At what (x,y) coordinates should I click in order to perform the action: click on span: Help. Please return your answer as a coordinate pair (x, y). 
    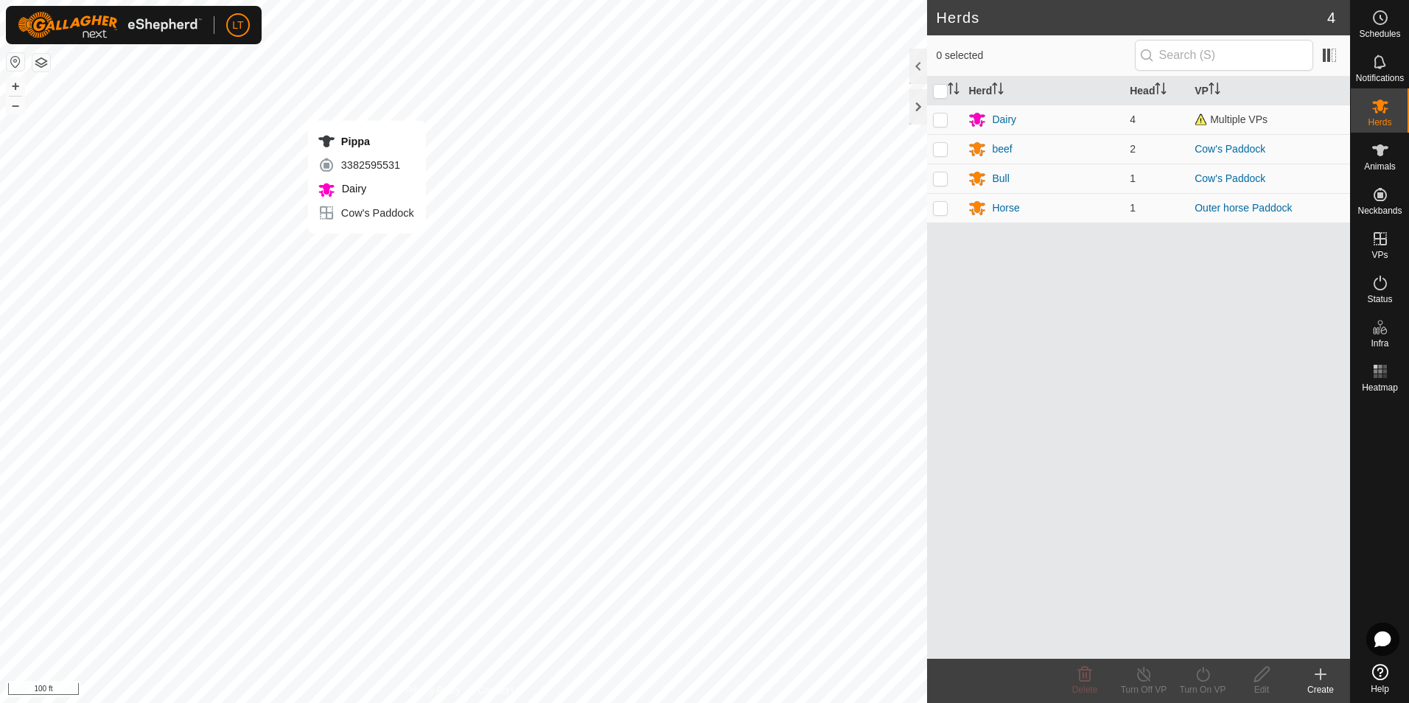
    Looking at the image, I should click on (1379, 689).